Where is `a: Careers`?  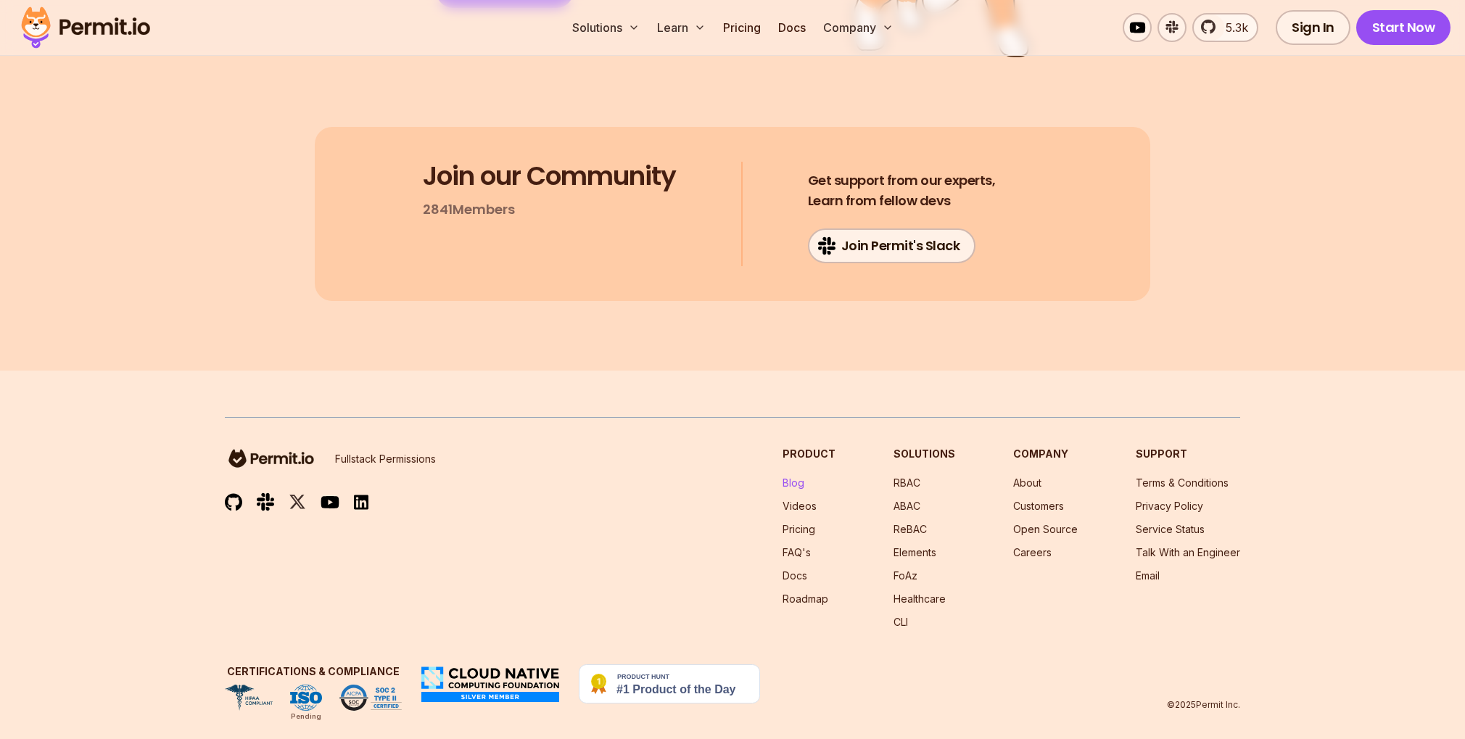 a: Careers is located at coordinates (1032, 552).